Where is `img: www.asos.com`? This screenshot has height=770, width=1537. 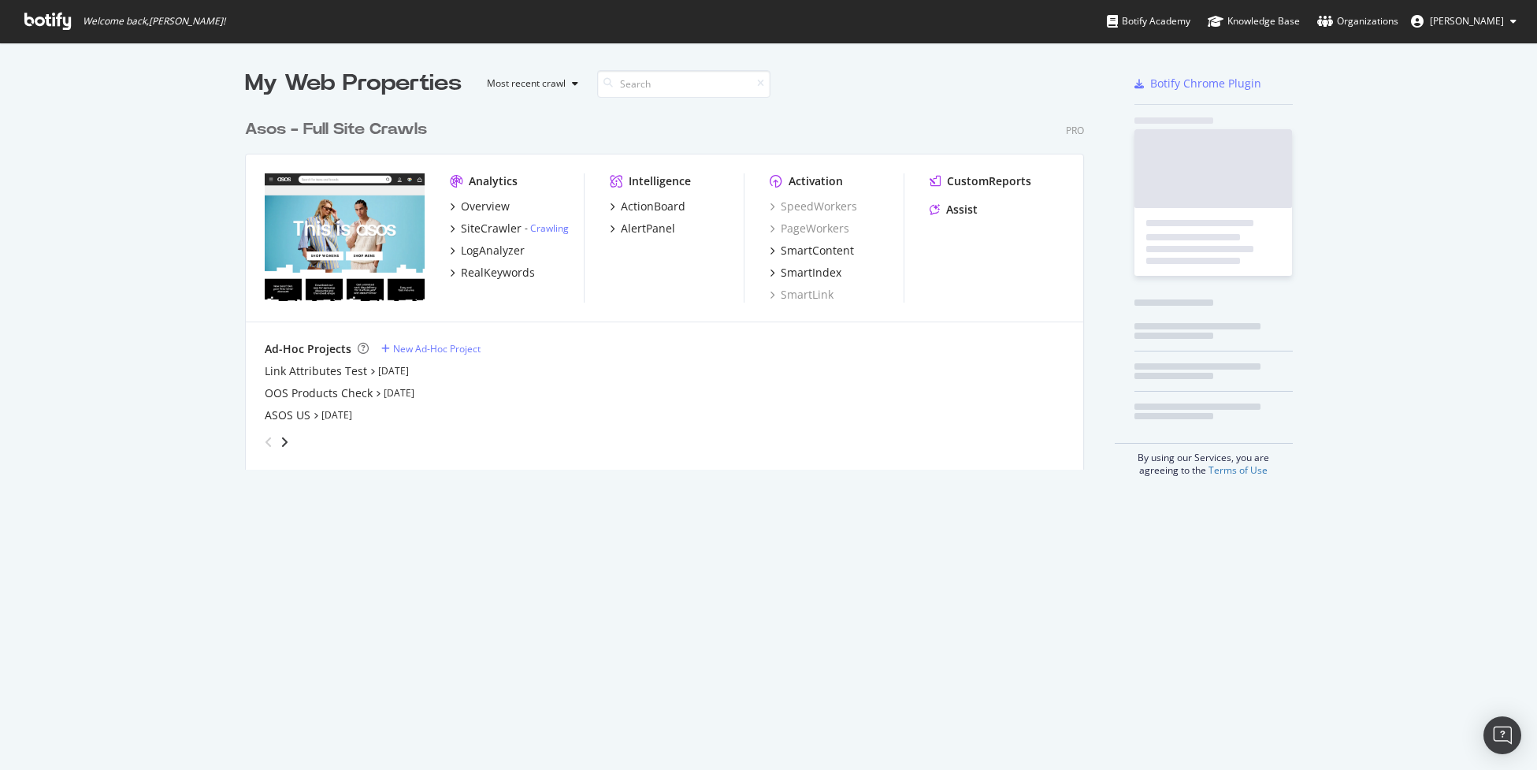
img: www.asos.com is located at coordinates (344, 237).